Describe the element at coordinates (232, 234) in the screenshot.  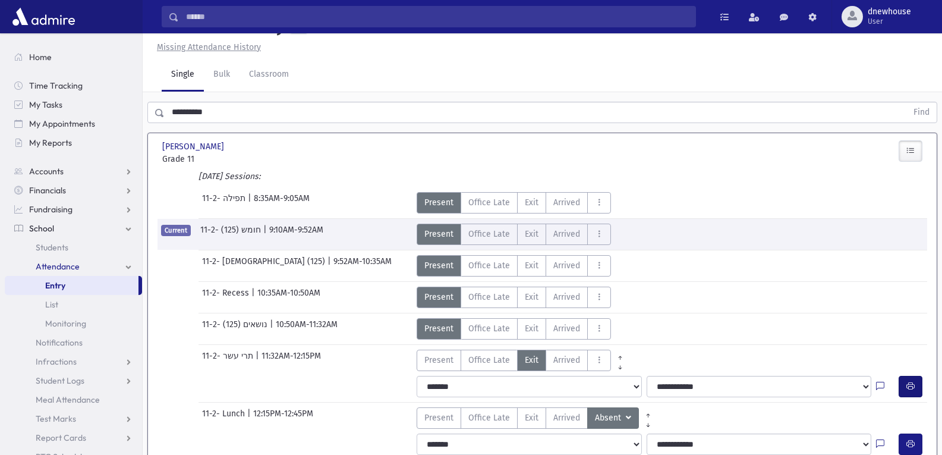
I see `span: 11-2- חומש (125)` at that location.